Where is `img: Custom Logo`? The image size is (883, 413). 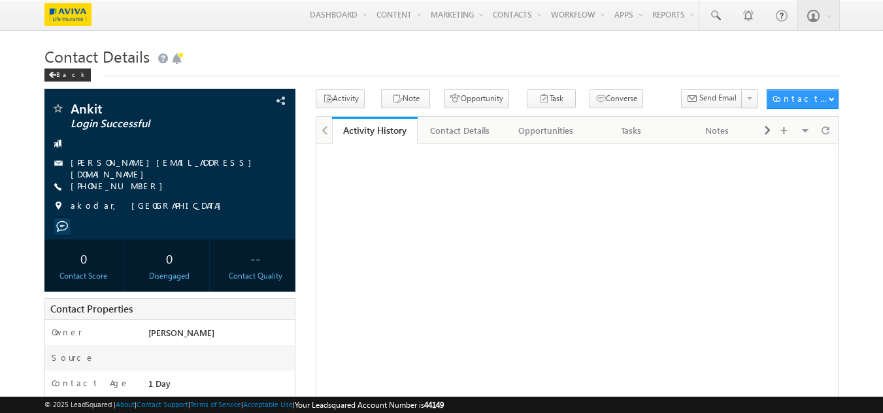 img: Custom Logo is located at coordinates (68, 14).